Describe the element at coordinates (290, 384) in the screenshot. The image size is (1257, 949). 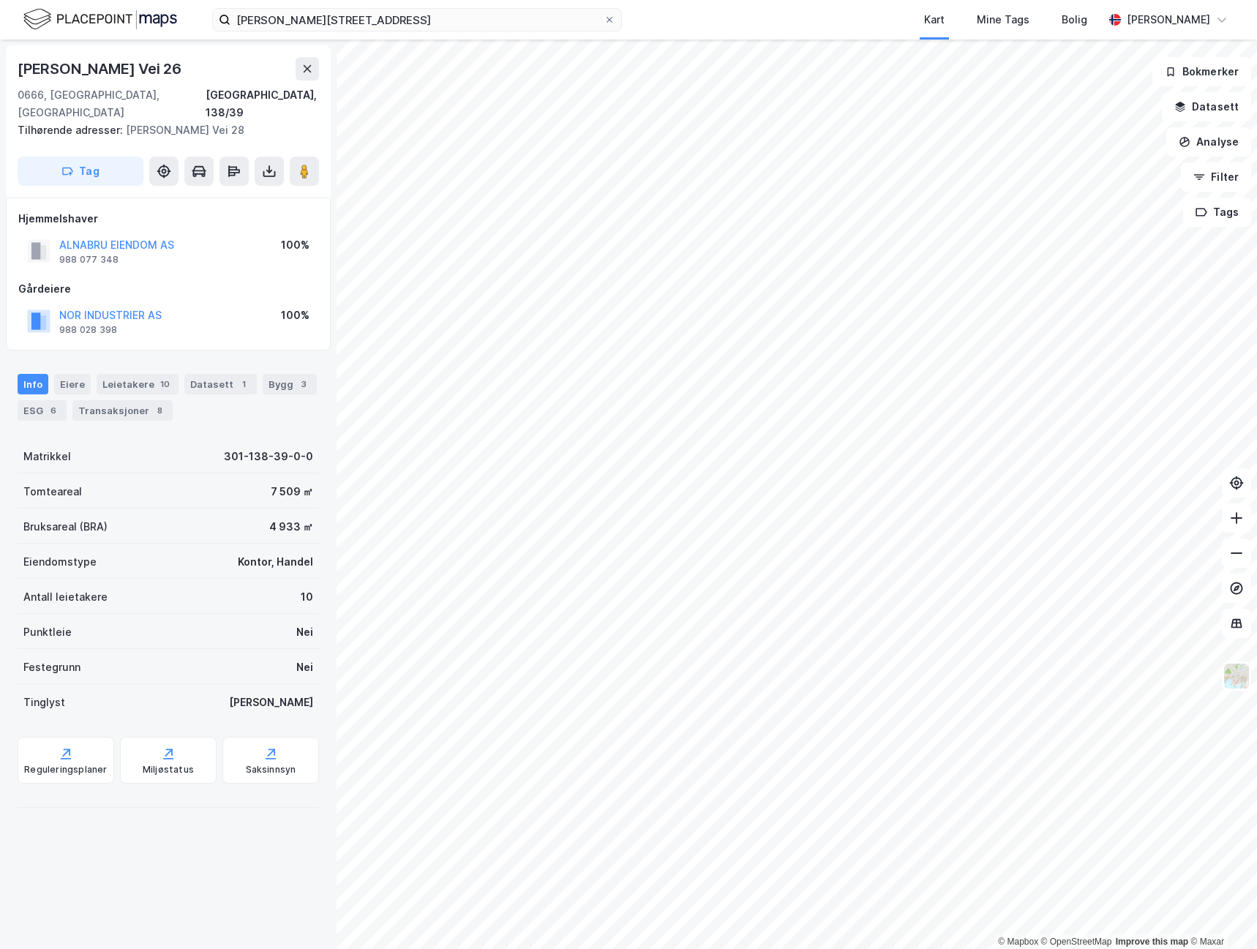
I see `div: Bygg` at that location.